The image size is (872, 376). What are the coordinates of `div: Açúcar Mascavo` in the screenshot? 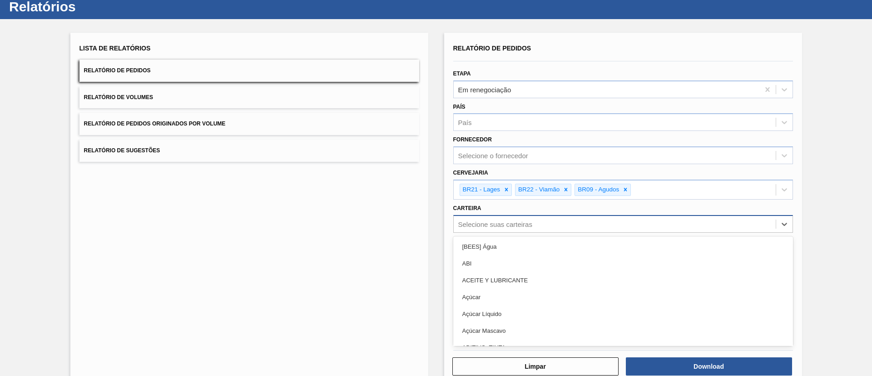 It's located at (623, 330).